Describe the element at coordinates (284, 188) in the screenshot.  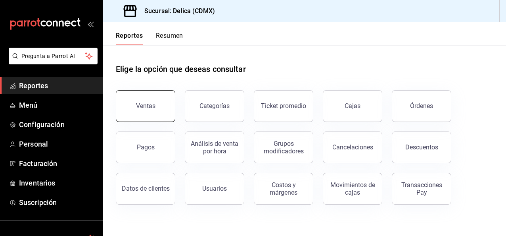
I see `div: Costos y márgenes` at that location.